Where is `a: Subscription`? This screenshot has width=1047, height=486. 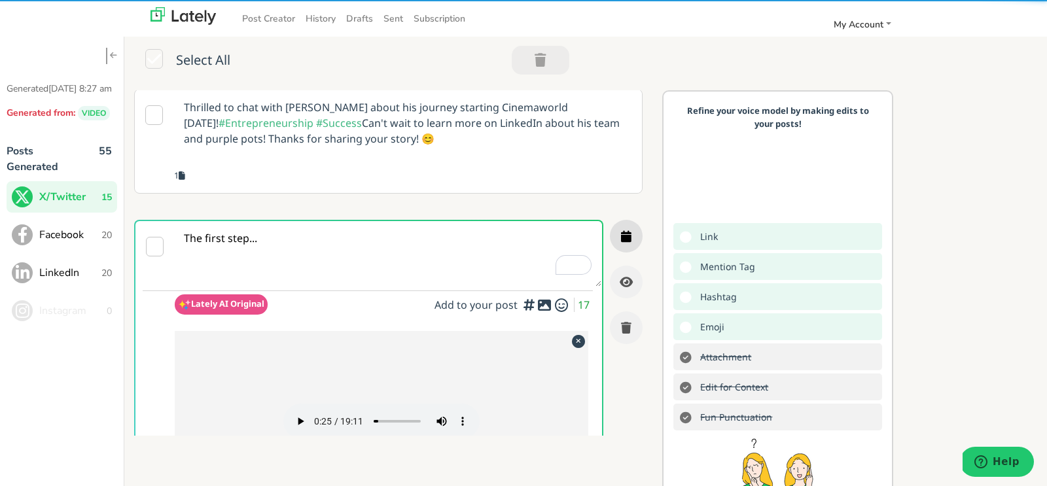 a: Subscription is located at coordinates (439, 18).